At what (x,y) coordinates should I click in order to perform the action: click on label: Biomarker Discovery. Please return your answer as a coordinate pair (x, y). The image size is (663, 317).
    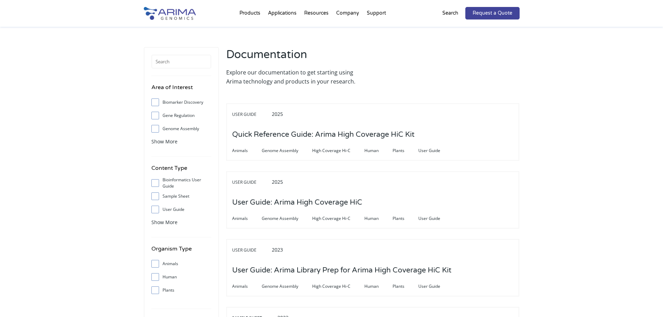
    Looking at the image, I should click on (181, 102).